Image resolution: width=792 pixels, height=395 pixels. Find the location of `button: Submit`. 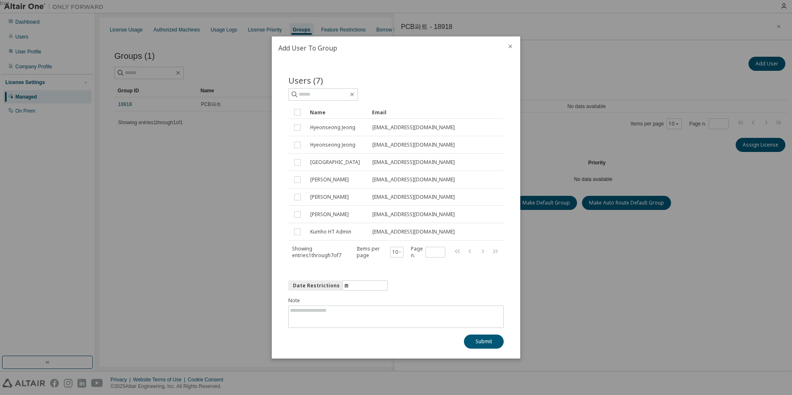

button: Submit is located at coordinates (484, 342).